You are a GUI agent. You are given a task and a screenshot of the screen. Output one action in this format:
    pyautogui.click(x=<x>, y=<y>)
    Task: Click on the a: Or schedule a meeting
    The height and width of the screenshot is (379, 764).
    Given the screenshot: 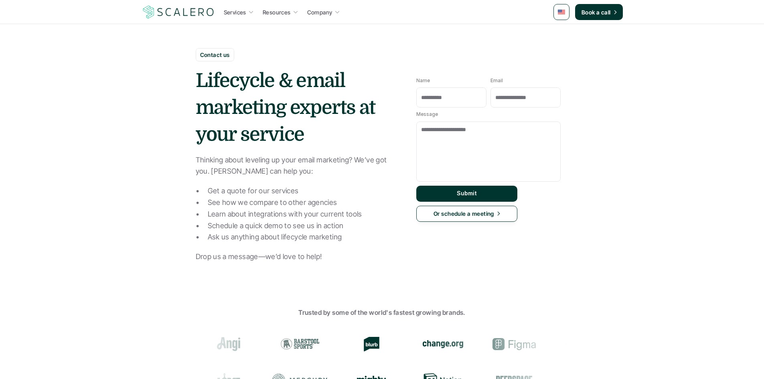 What is the action you would take?
    pyautogui.click(x=467, y=214)
    